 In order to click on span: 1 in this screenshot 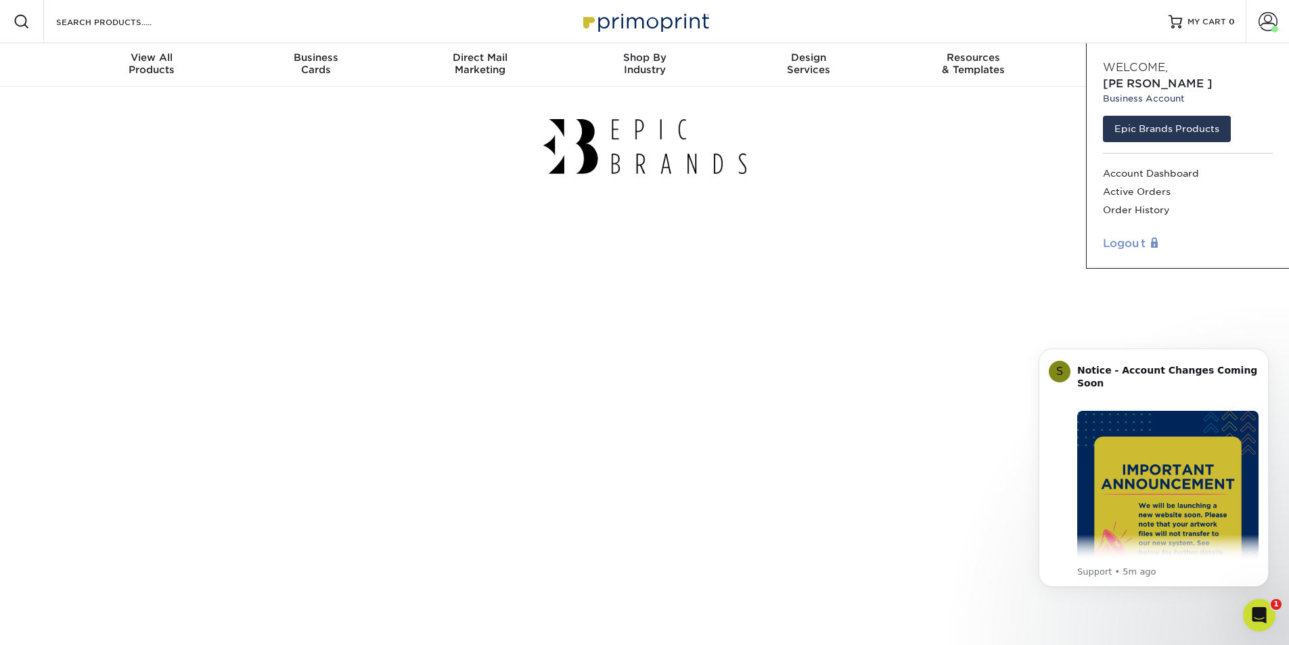, I will do `click(1276, 604)`.